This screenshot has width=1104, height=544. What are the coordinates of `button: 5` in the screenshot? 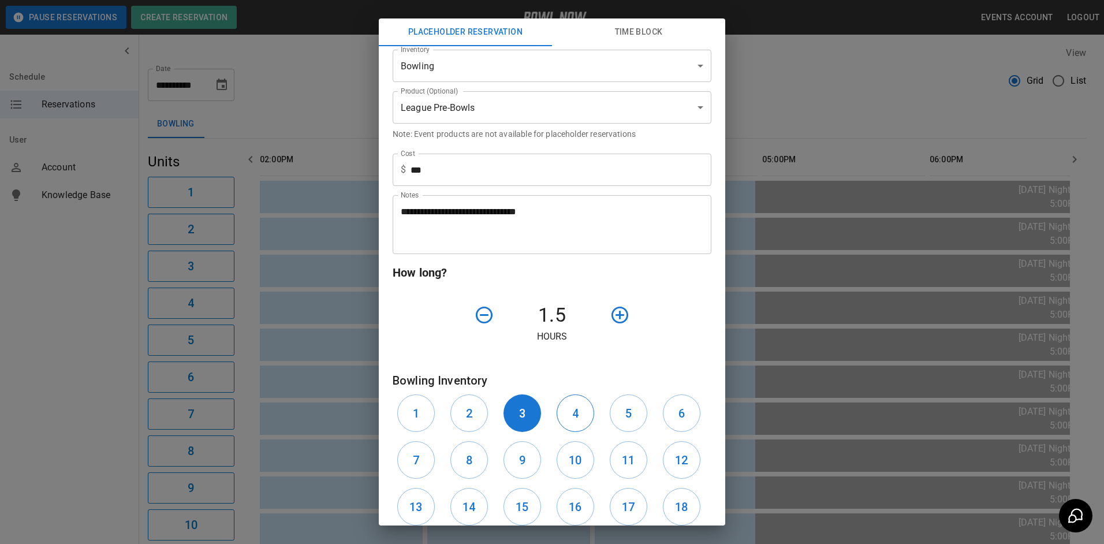 It's located at (628, 413).